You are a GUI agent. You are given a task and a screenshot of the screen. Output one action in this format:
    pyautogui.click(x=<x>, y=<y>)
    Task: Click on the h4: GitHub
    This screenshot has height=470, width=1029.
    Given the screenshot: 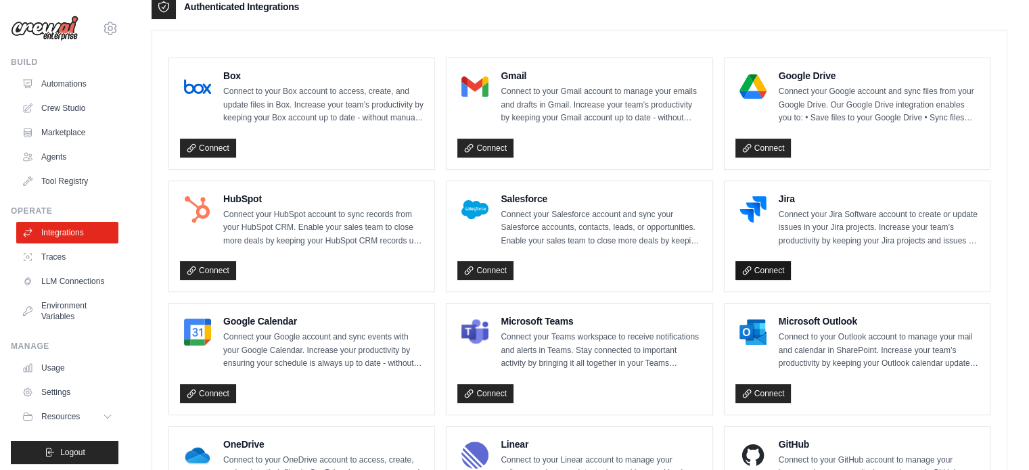 What is the action you would take?
    pyautogui.click(x=879, y=445)
    